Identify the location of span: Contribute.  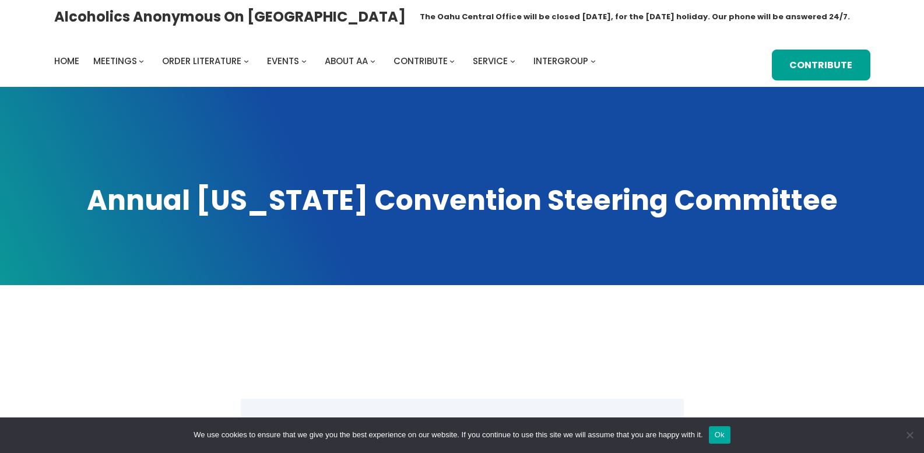
(420, 61).